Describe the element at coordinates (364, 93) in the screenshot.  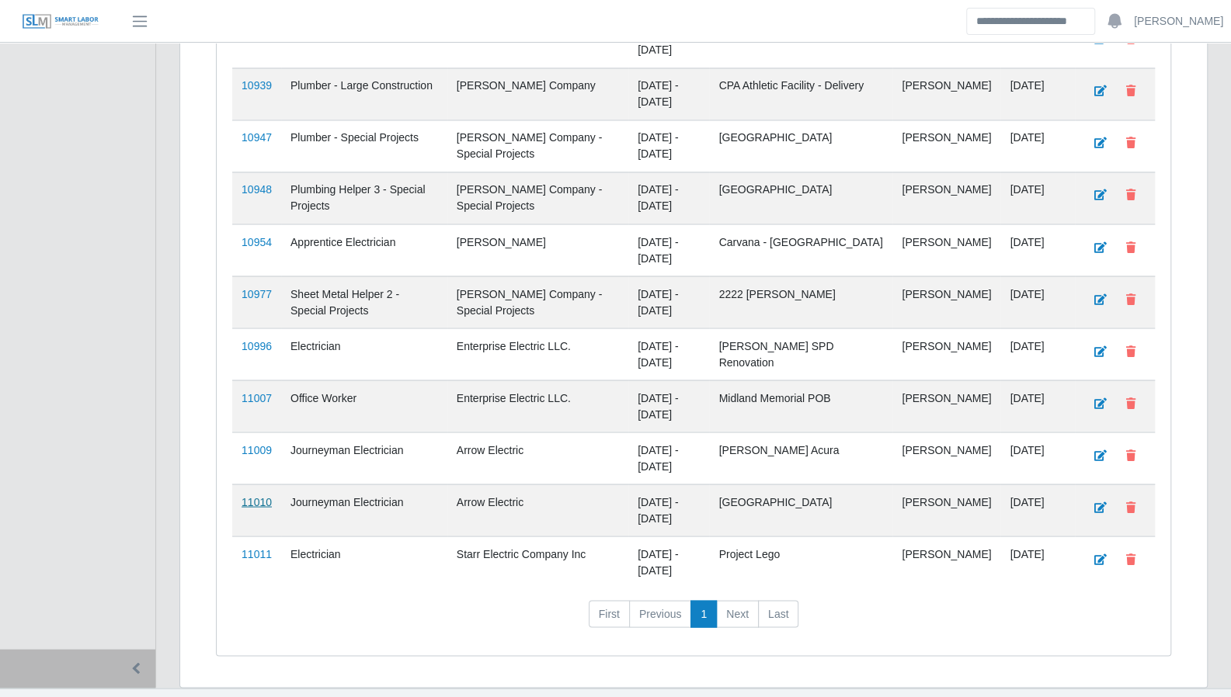
I see `td: Plumber - Large Construction` at that location.